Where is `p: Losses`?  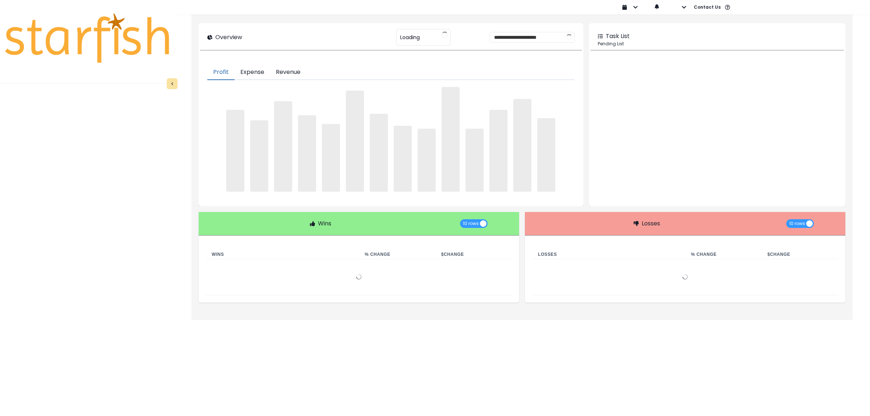 p: Losses is located at coordinates (651, 224).